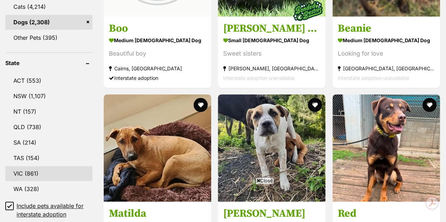  Describe the element at coordinates (386, 214) in the screenshot. I see `h3: Red` at that location.